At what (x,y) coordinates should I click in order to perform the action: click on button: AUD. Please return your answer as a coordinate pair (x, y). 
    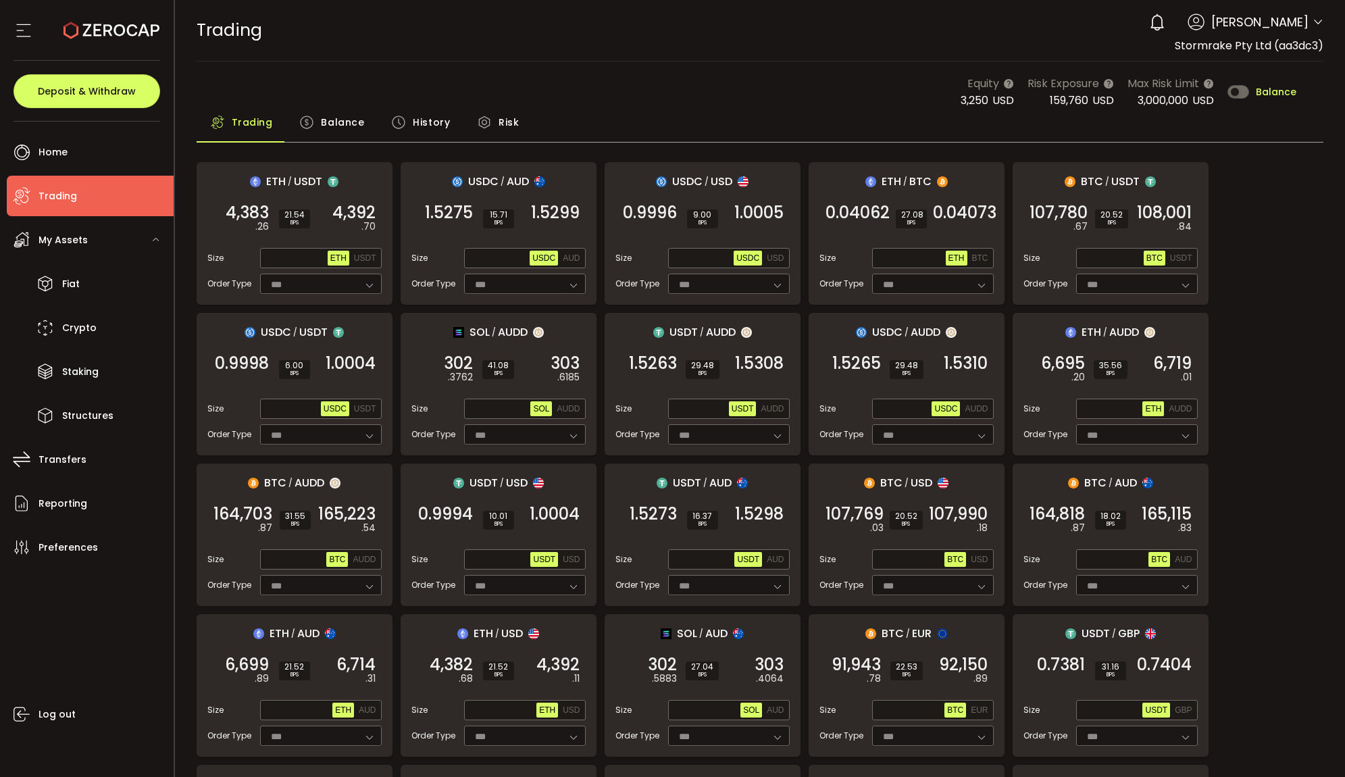
    Looking at the image, I should click on (571, 258).